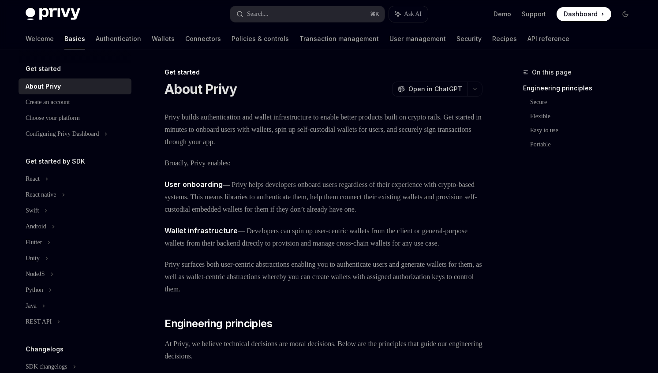 The width and height of the screenshot is (658, 373). Describe the element at coordinates (505, 39) in the screenshot. I see `a: Recipes` at that location.